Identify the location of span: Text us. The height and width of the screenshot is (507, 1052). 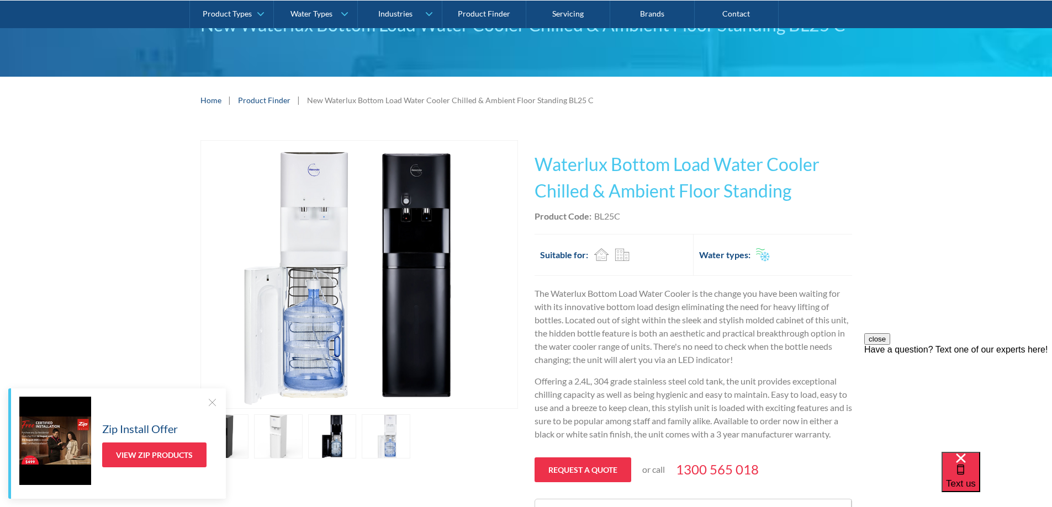
(19, 31).